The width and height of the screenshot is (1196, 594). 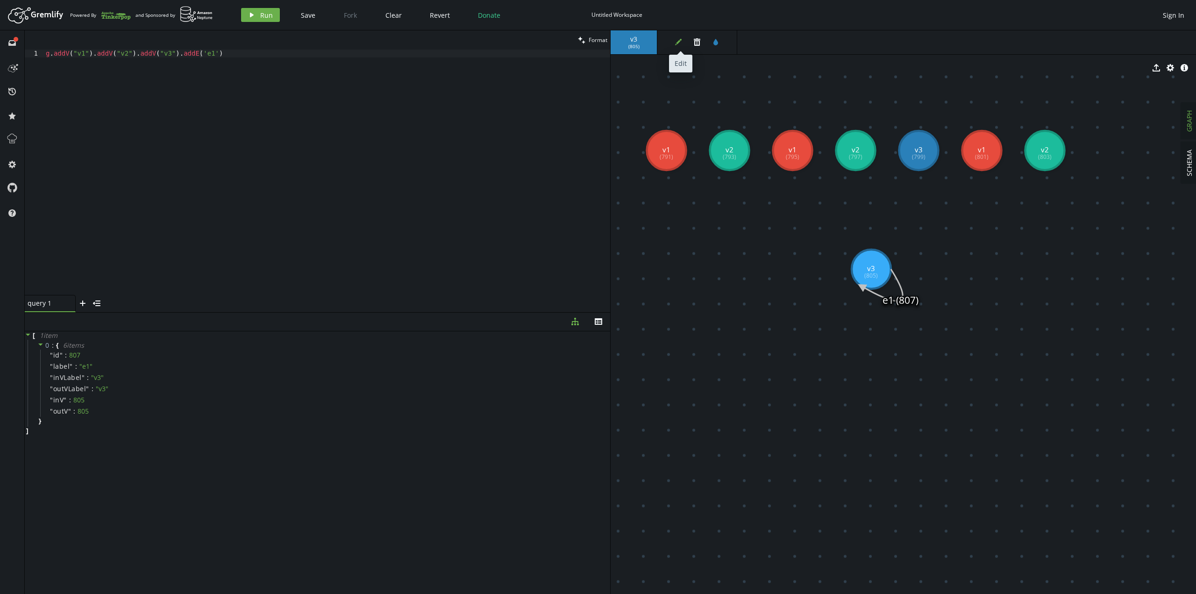 I want to click on button: Clear, so click(x=393, y=15).